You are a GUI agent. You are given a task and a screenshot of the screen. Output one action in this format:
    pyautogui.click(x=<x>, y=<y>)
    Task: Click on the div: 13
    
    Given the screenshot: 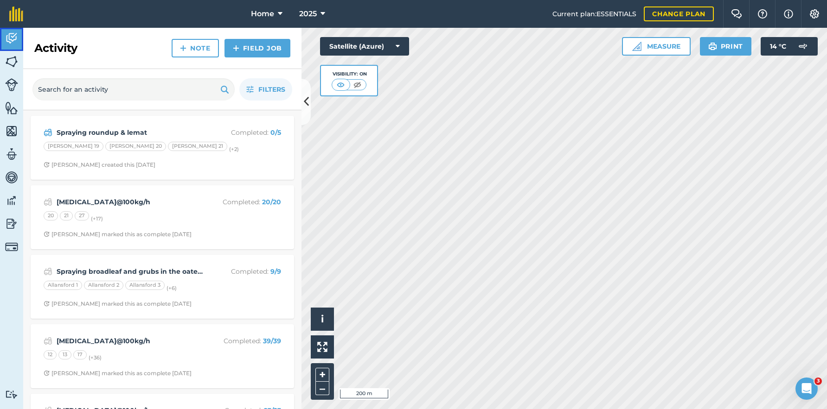 What is the action you would take?
    pyautogui.click(x=65, y=355)
    